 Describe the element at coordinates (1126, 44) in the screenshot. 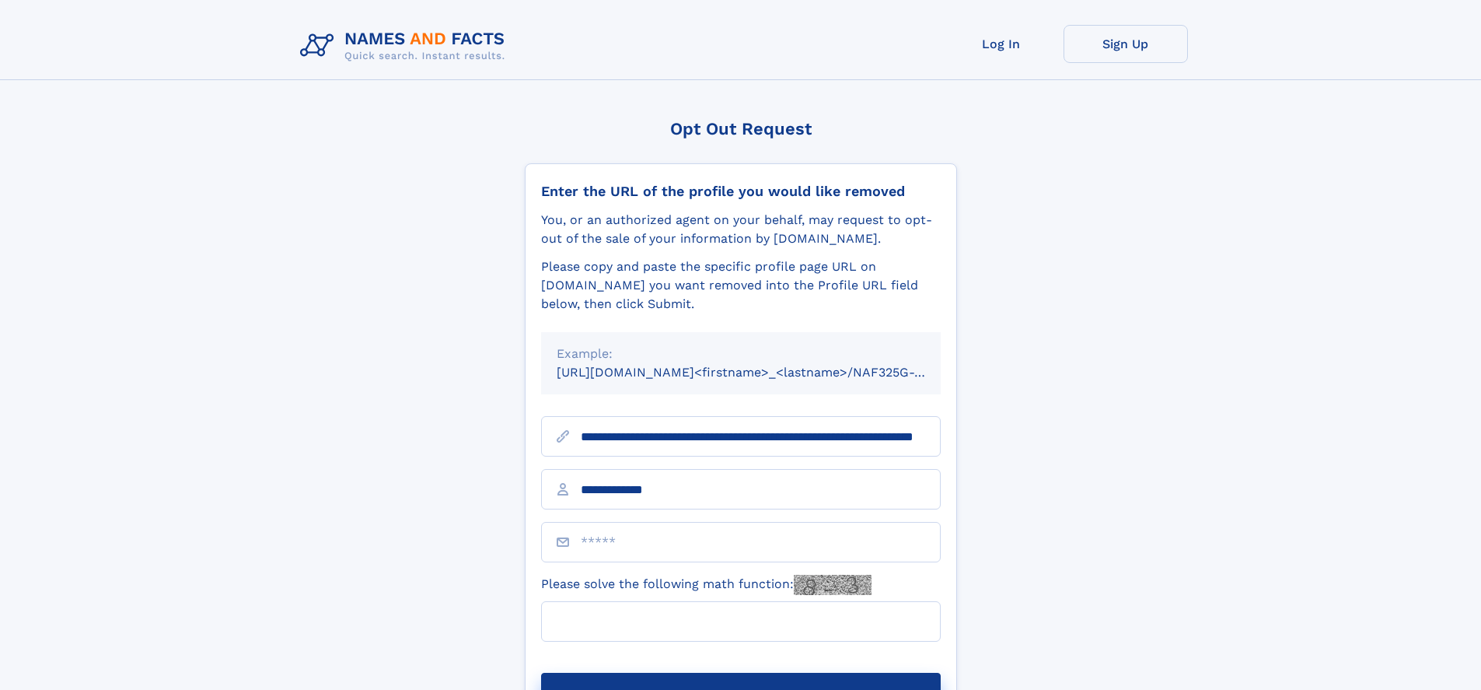

I see `a: Sign Up` at that location.